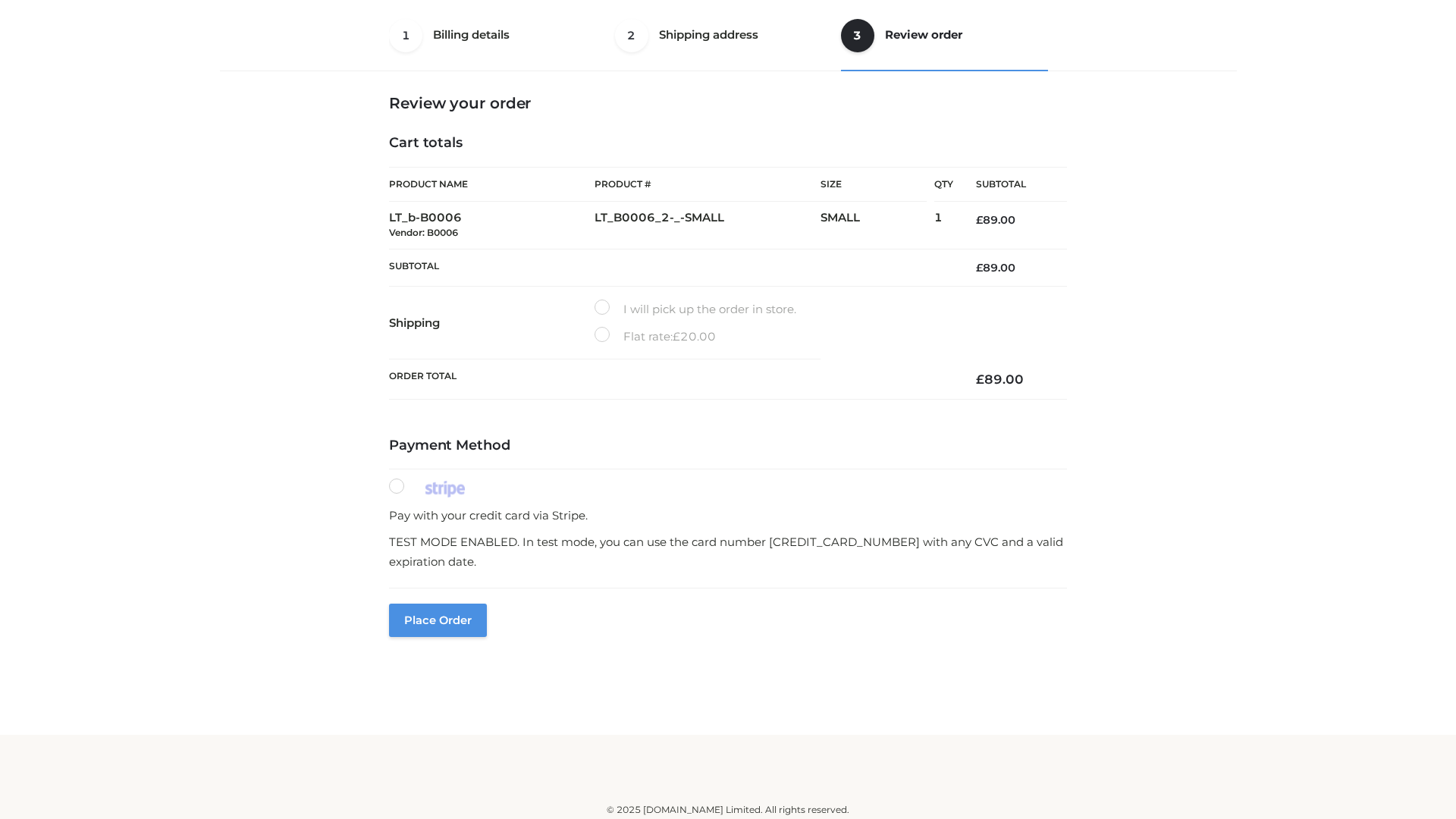  Describe the element at coordinates (655, 337) in the screenshot. I see `label: Flat rate:` at that location.